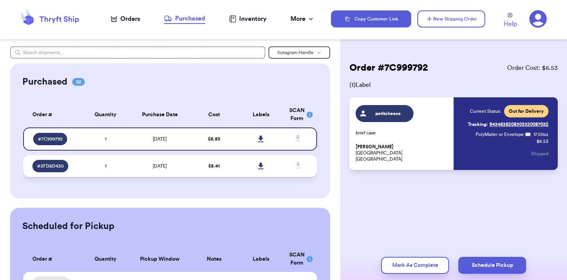 The image size is (567, 280). I want to click on span: $ 6.53, so click(214, 139).